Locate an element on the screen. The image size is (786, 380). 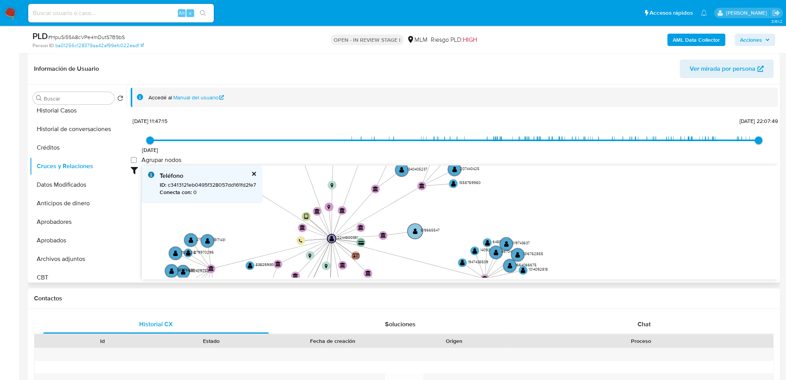
button: Archivos adjuntos is located at coordinates (78, 259).